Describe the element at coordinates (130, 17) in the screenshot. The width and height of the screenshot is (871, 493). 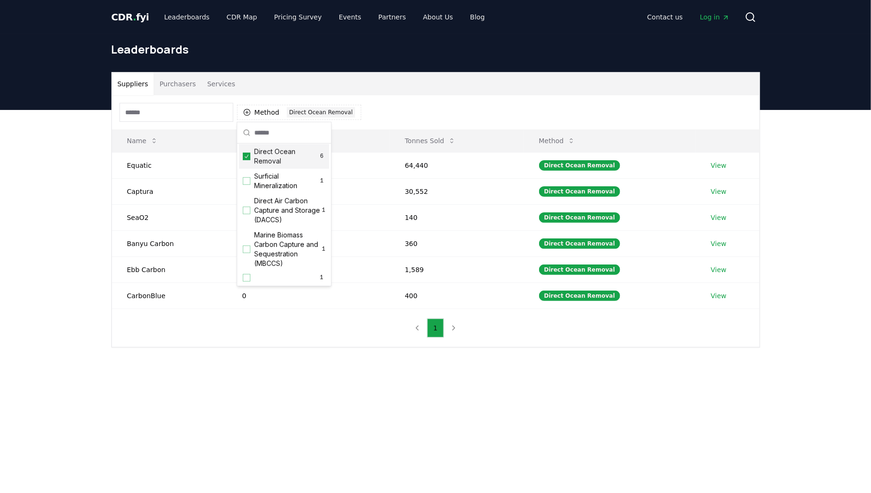
I see `span: CDR fyi` at that location.